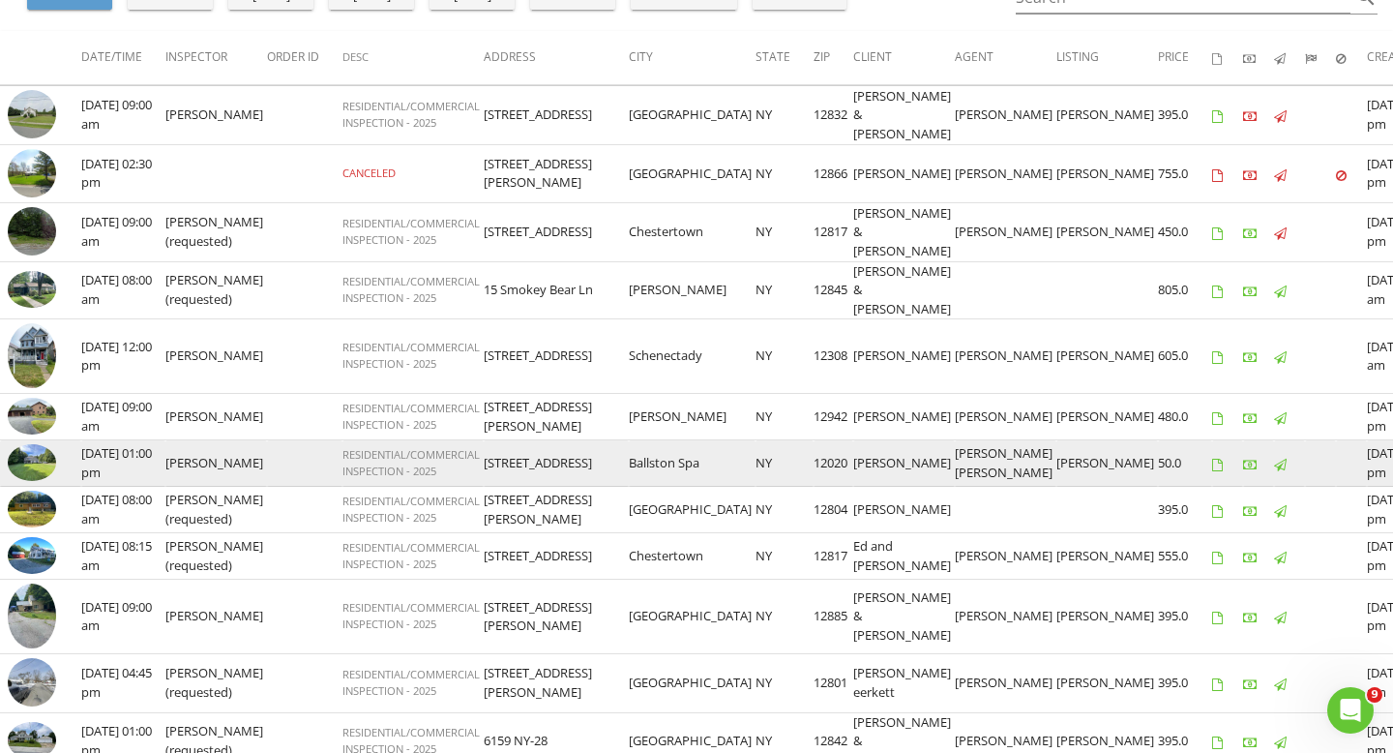 The image size is (1393, 753). Describe the element at coordinates (1078, 56) in the screenshot. I see `span: Listing` at that location.